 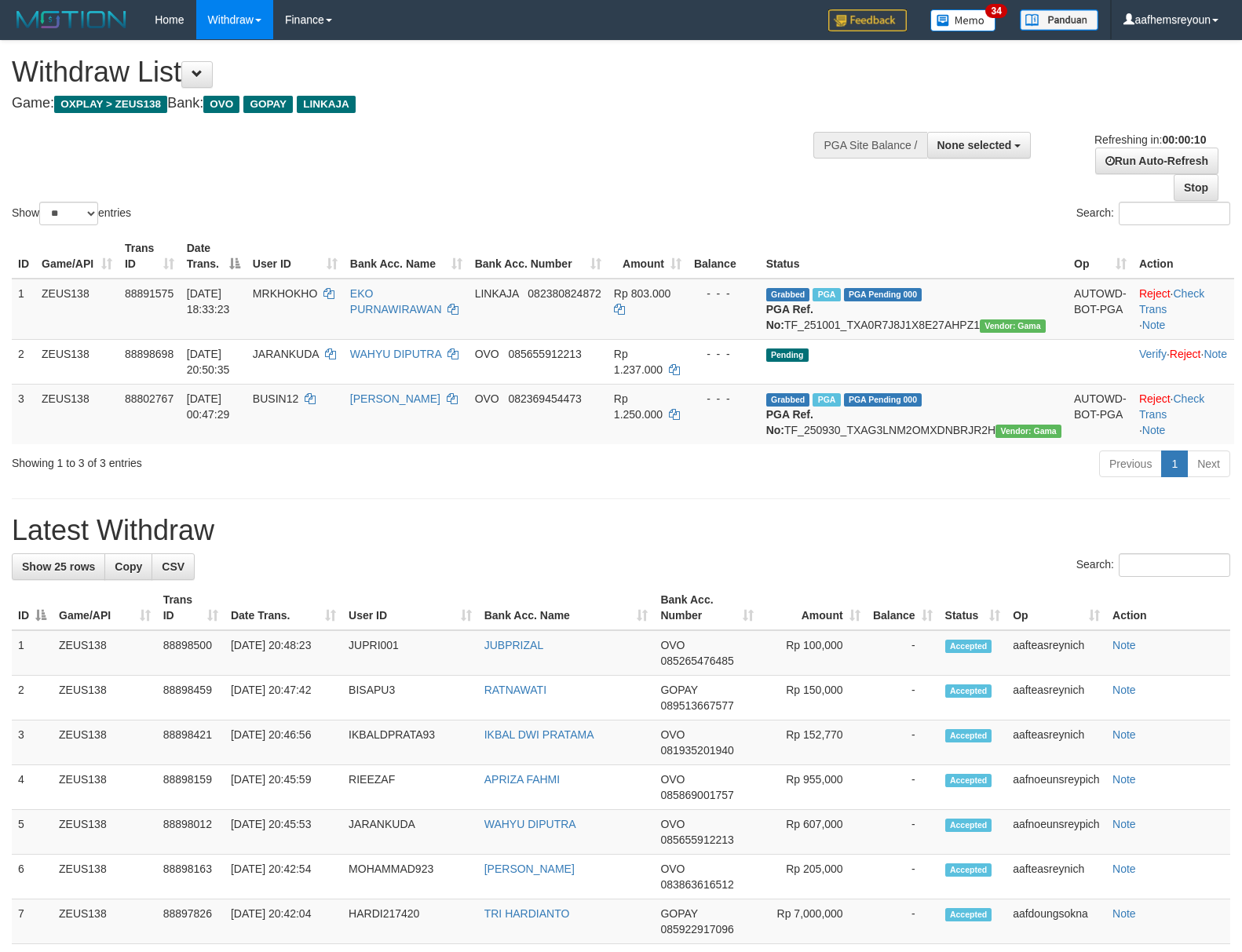 What do you see at coordinates (413, 104) in the screenshot?
I see `h4: Game: Bank:` at bounding box center [413, 104].